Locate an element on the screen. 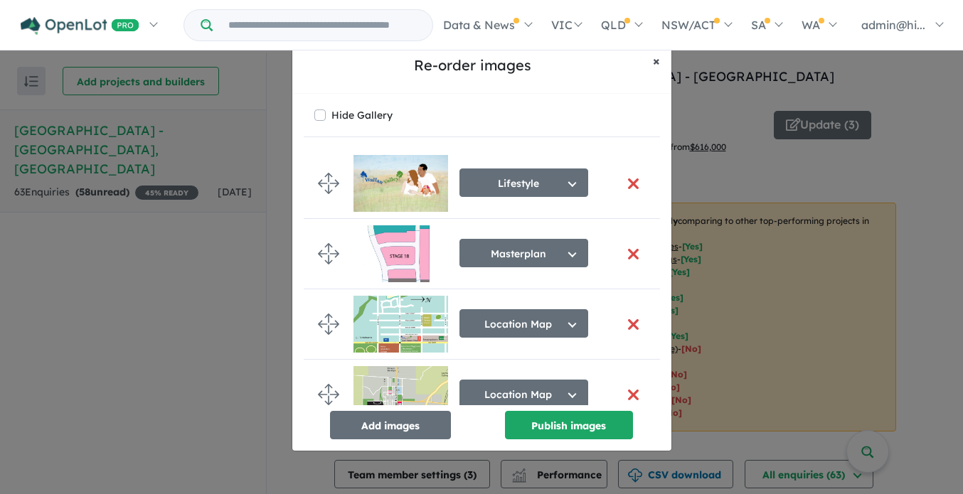 Image resolution: width=963 pixels, height=494 pixels. button: Lifestyle is located at coordinates (523, 183).